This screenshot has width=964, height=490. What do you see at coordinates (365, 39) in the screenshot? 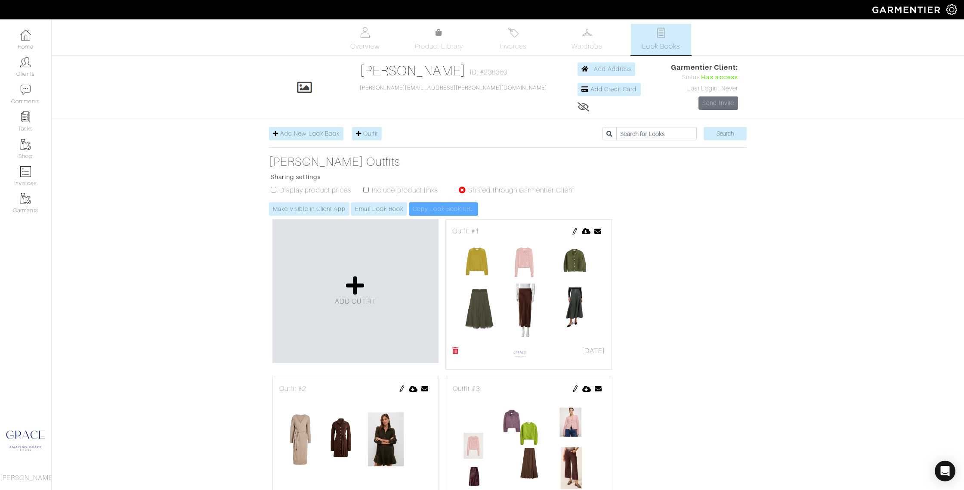
I see `a: Overview` at bounding box center [365, 39].